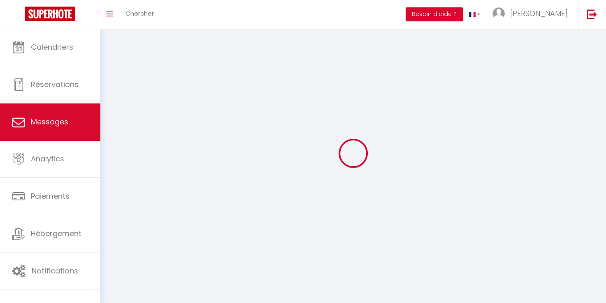 The height and width of the screenshot is (303, 606). What do you see at coordinates (55, 84) in the screenshot?
I see `span: Réservations` at bounding box center [55, 84].